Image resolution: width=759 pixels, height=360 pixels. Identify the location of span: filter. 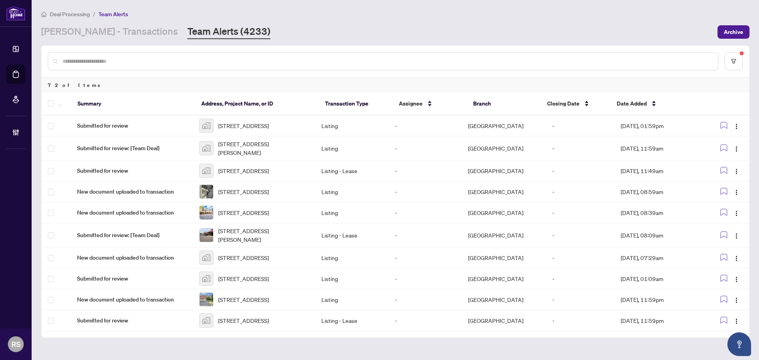
(734, 61).